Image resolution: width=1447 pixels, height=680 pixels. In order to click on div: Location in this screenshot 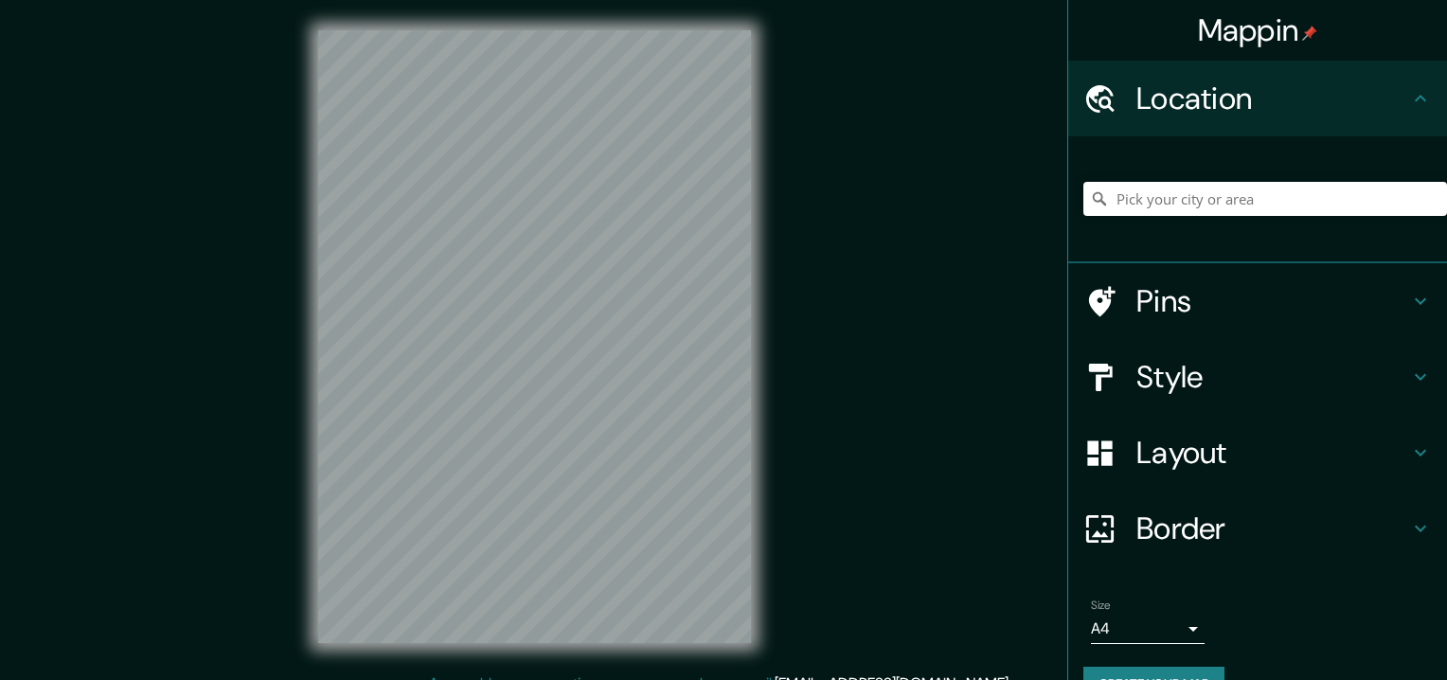, I will do `click(1258, 98)`.